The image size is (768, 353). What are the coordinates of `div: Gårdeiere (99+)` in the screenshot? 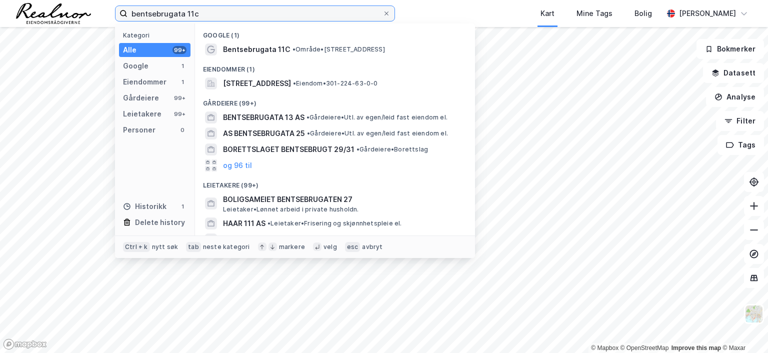 It's located at (335, 101).